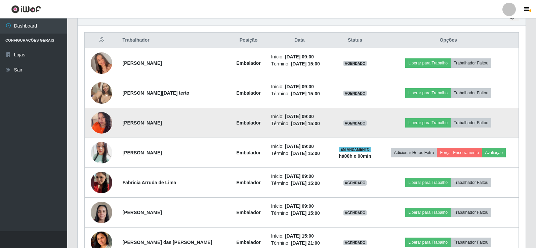 The height and width of the screenshot is (248, 536). What do you see at coordinates (26, 9) in the screenshot?
I see `img: CoreUI Logo` at bounding box center [26, 9].